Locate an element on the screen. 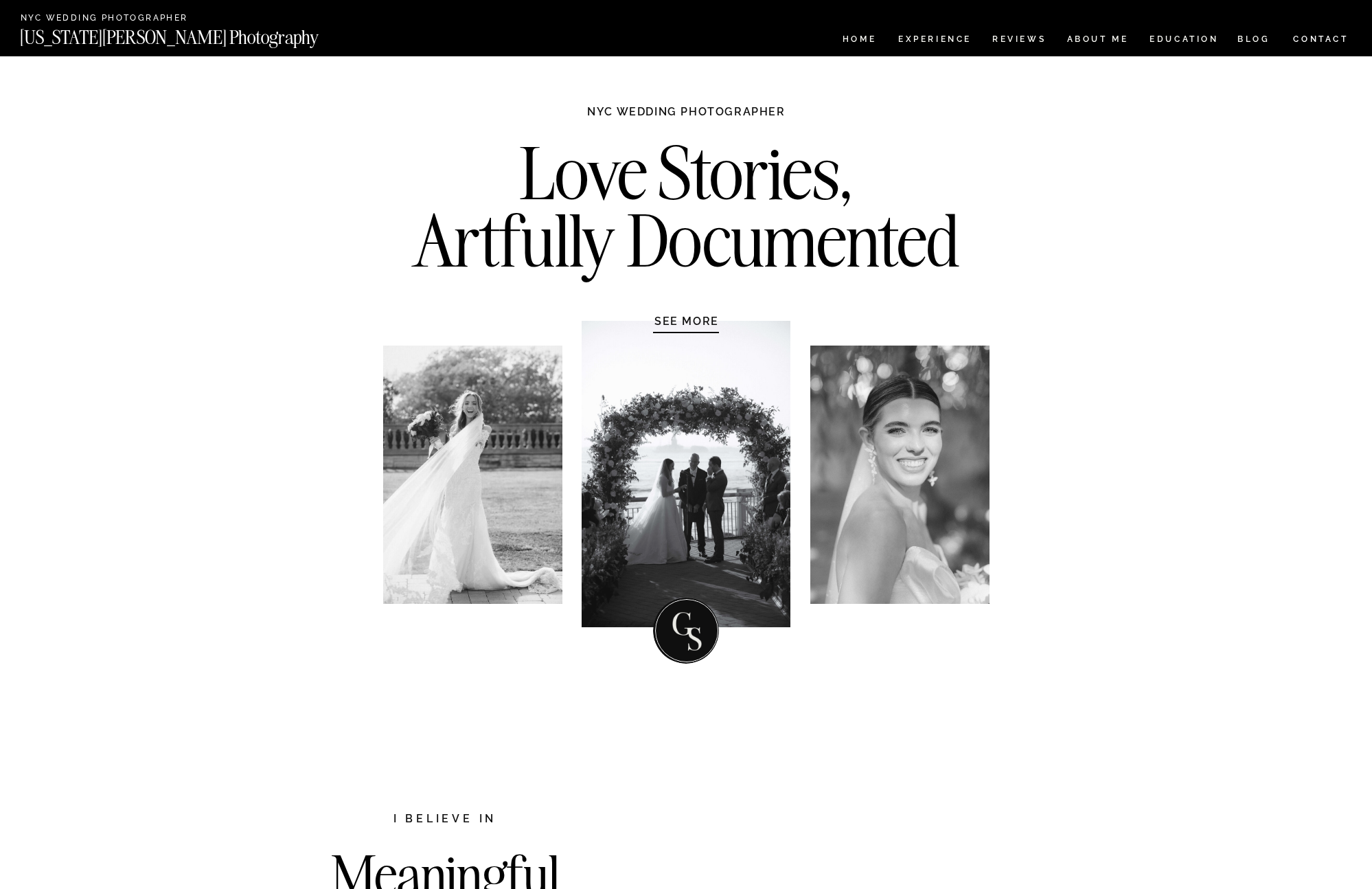 This screenshot has height=889, width=1372. nav: HOME is located at coordinates (859, 40).